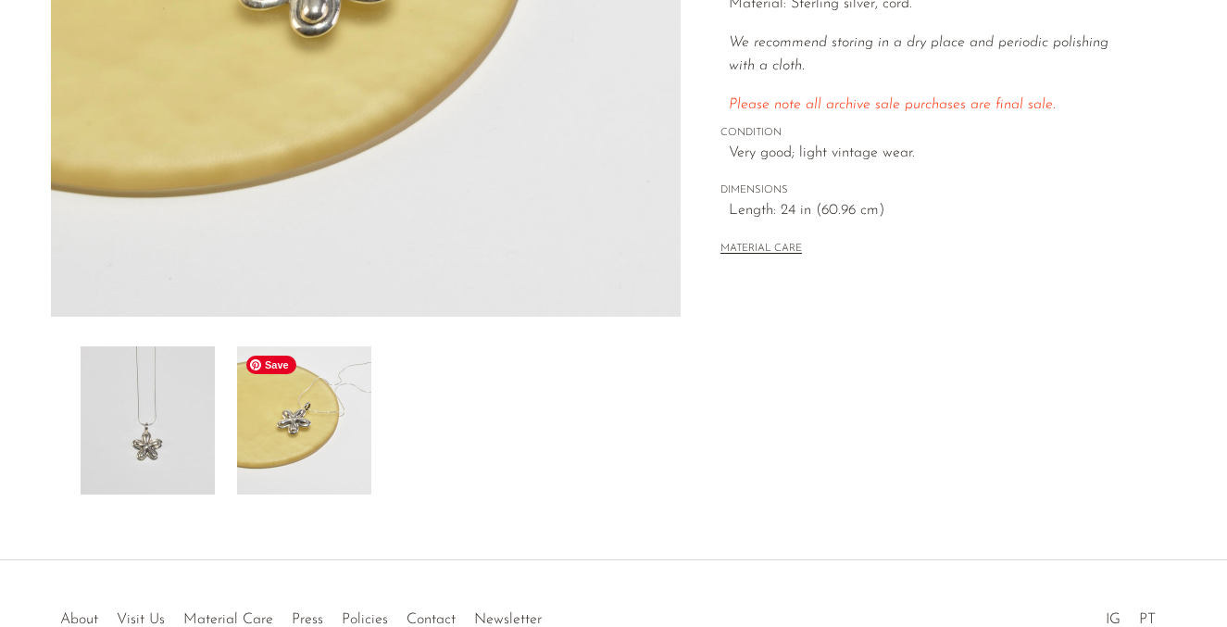  I want to click on span: Very good; light vintage wear., so click(933, 154).